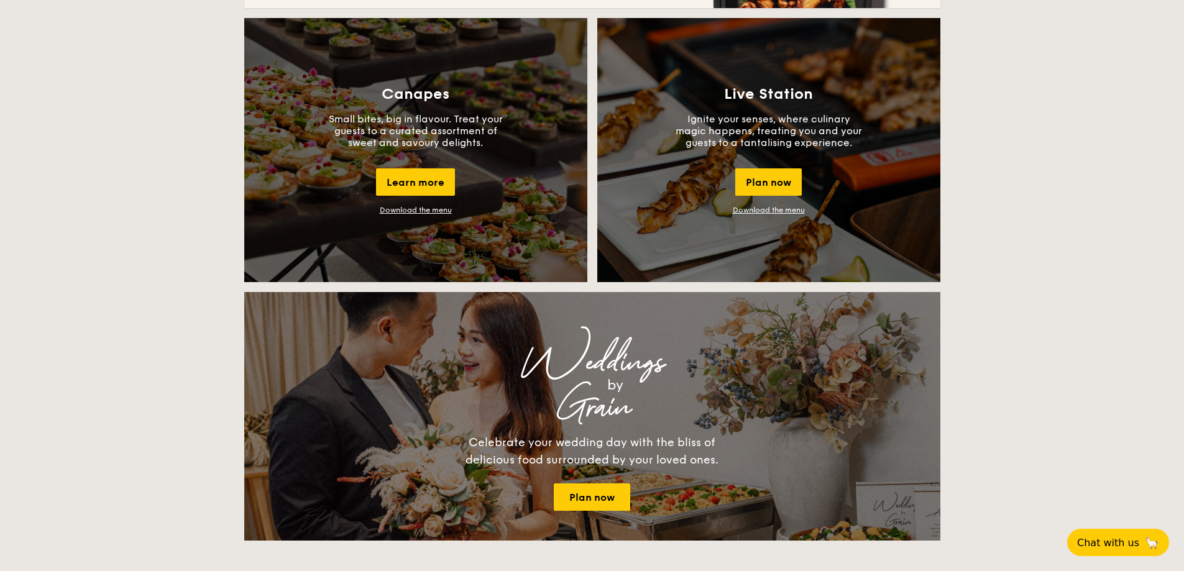 This screenshot has height=571, width=1184. Describe the element at coordinates (415, 182) in the screenshot. I see `div: Learn more` at that location.